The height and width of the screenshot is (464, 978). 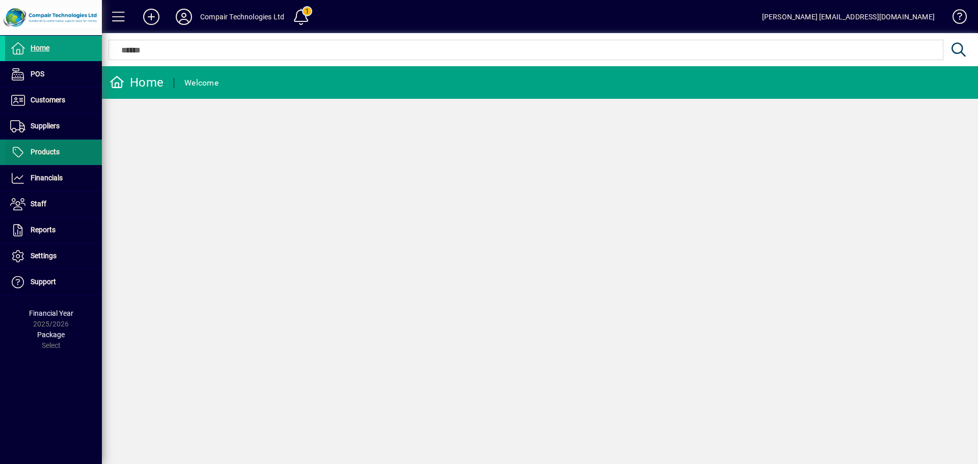 What do you see at coordinates (38, 204) in the screenshot?
I see `span: Staff` at bounding box center [38, 204].